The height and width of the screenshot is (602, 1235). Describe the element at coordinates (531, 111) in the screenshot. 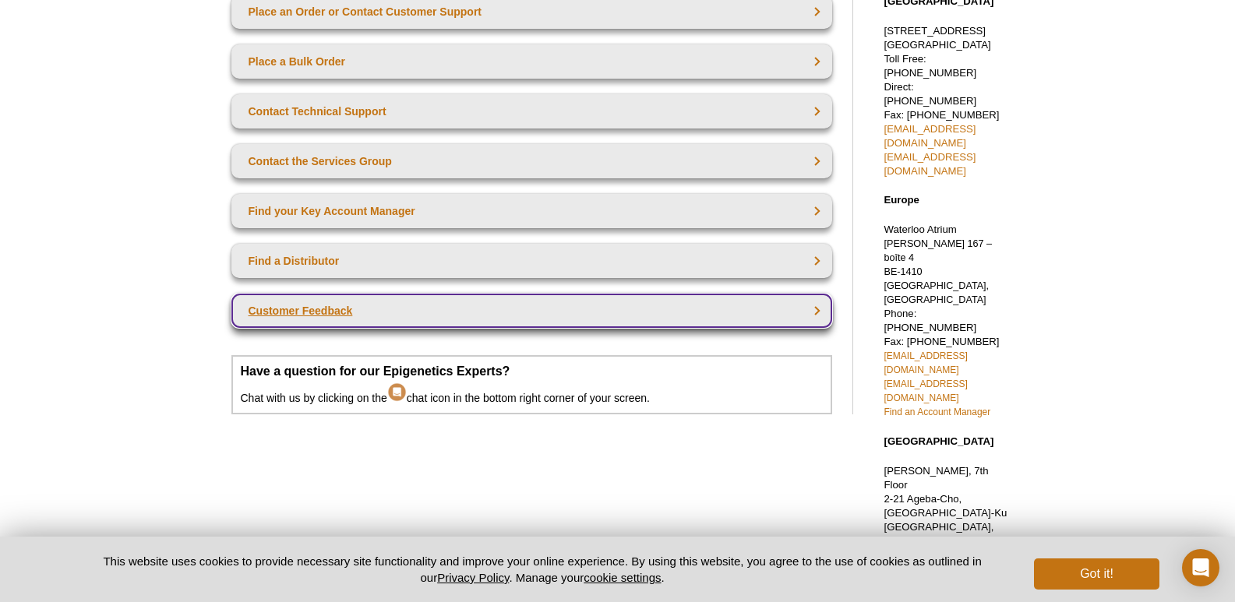

I see `a: Contact Technical Support` at that location.